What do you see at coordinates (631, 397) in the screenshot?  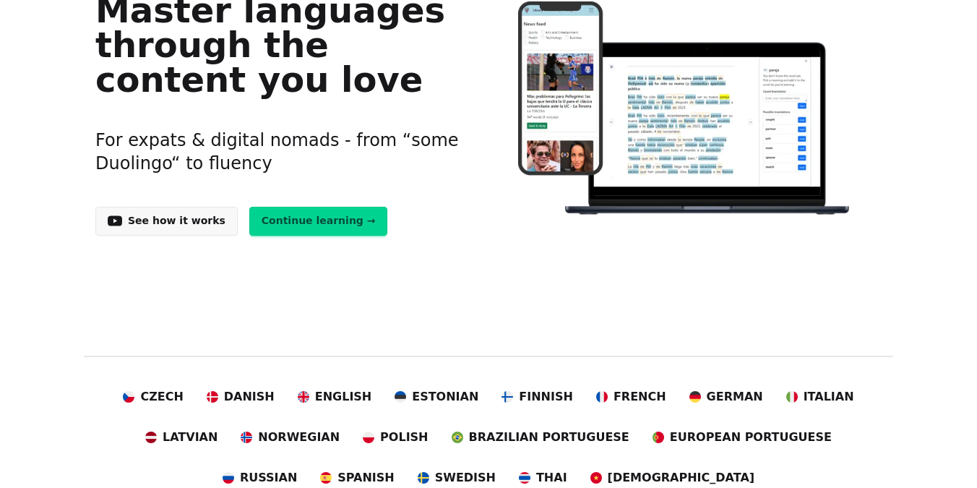 I see `a: French` at bounding box center [631, 397].